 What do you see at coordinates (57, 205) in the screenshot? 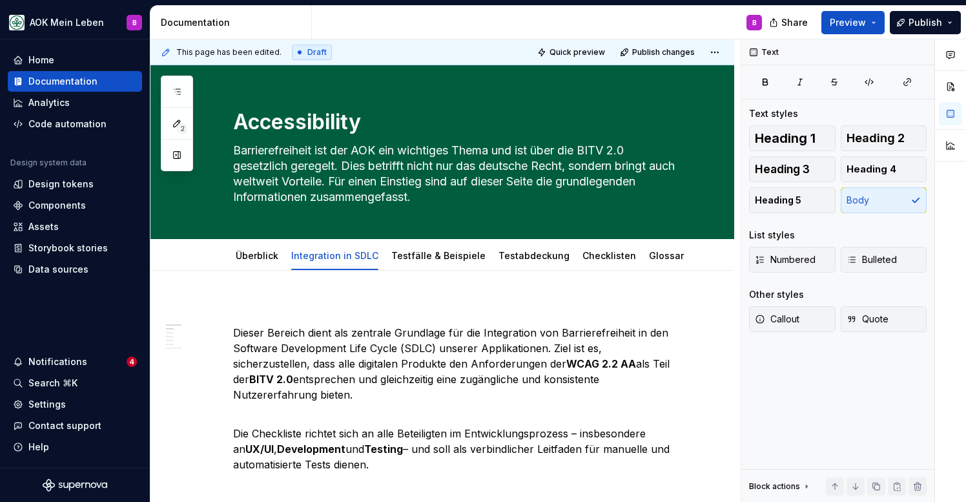
I see `div: Components` at bounding box center [57, 205].